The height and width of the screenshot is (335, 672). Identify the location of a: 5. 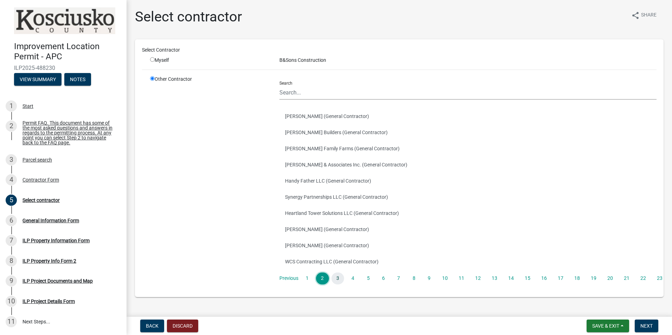
(368, 279).